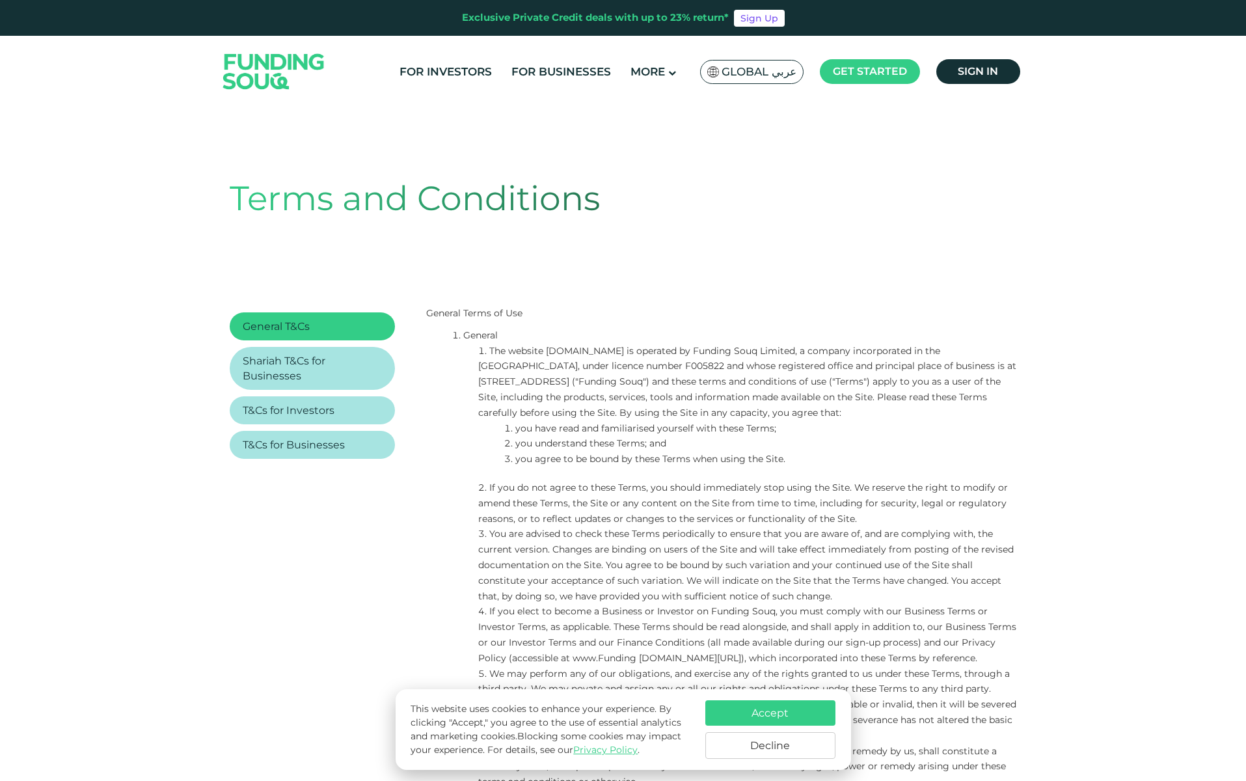 The image size is (1246, 781). Describe the element at coordinates (294, 445) in the screenshot. I see `span: T&Cs for Businesses` at that location.